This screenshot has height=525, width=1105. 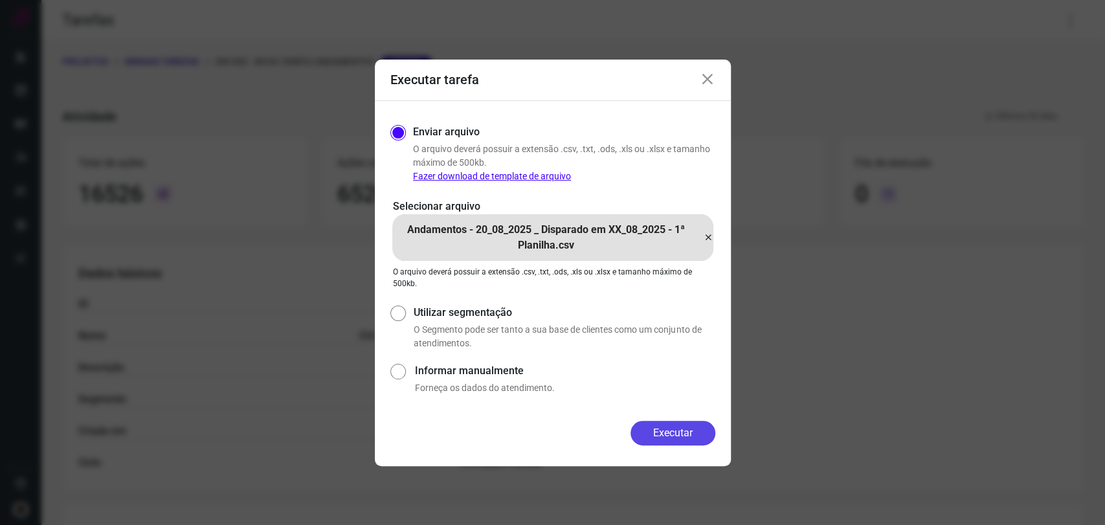 What do you see at coordinates (564, 313) in the screenshot?
I see `label: Utilizar segmentação` at bounding box center [564, 313].